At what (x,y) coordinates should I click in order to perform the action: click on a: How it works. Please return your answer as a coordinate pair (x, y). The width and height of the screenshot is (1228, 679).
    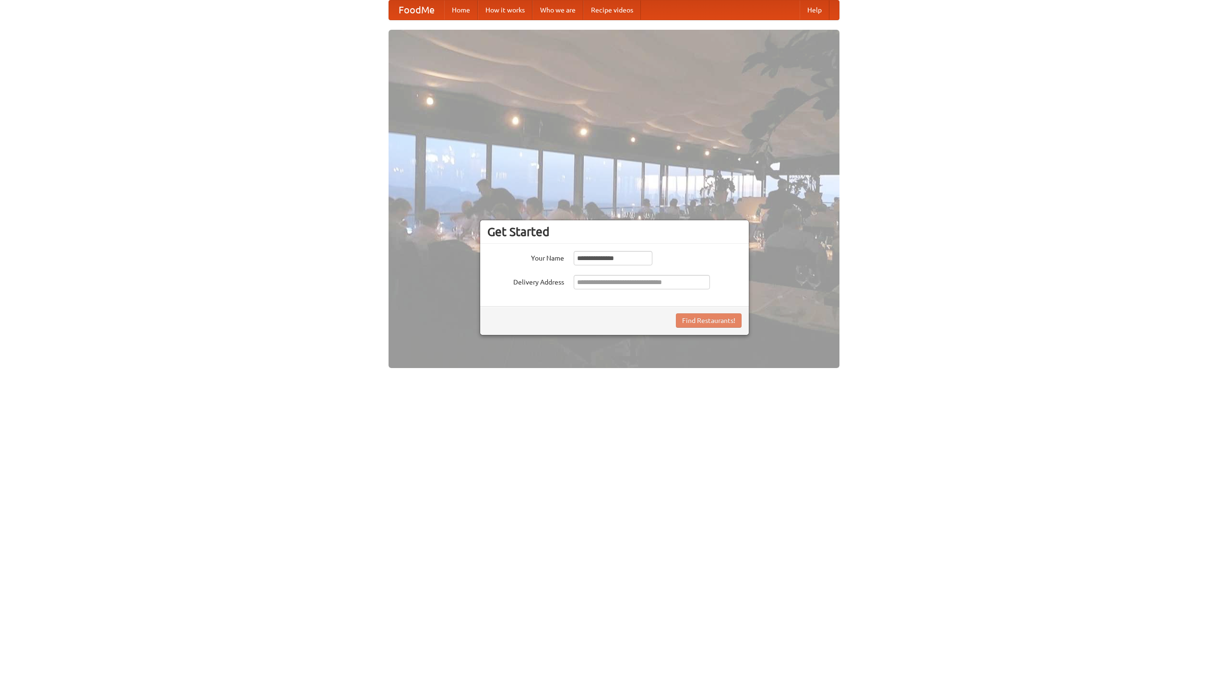
    Looking at the image, I should click on (505, 10).